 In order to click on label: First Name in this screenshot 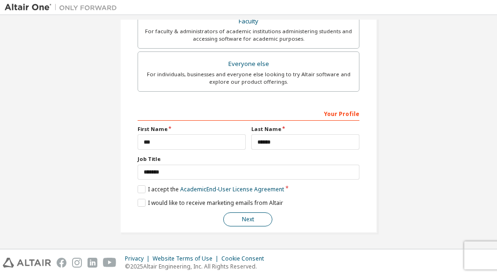, I will do `click(191, 129)`.